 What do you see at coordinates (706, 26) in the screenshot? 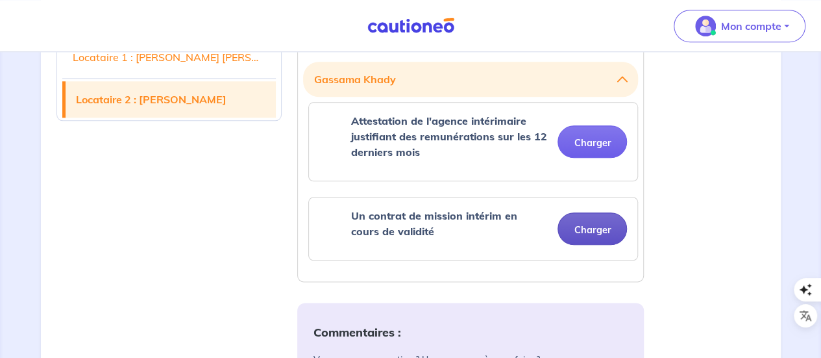
I see `img: illu_account_valid_menu.svg` at bounding box center [706, 26].